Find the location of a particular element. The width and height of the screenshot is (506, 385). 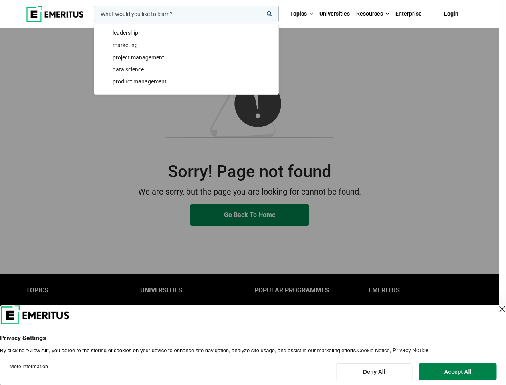

div: project management is located at coordinates (186, 57).